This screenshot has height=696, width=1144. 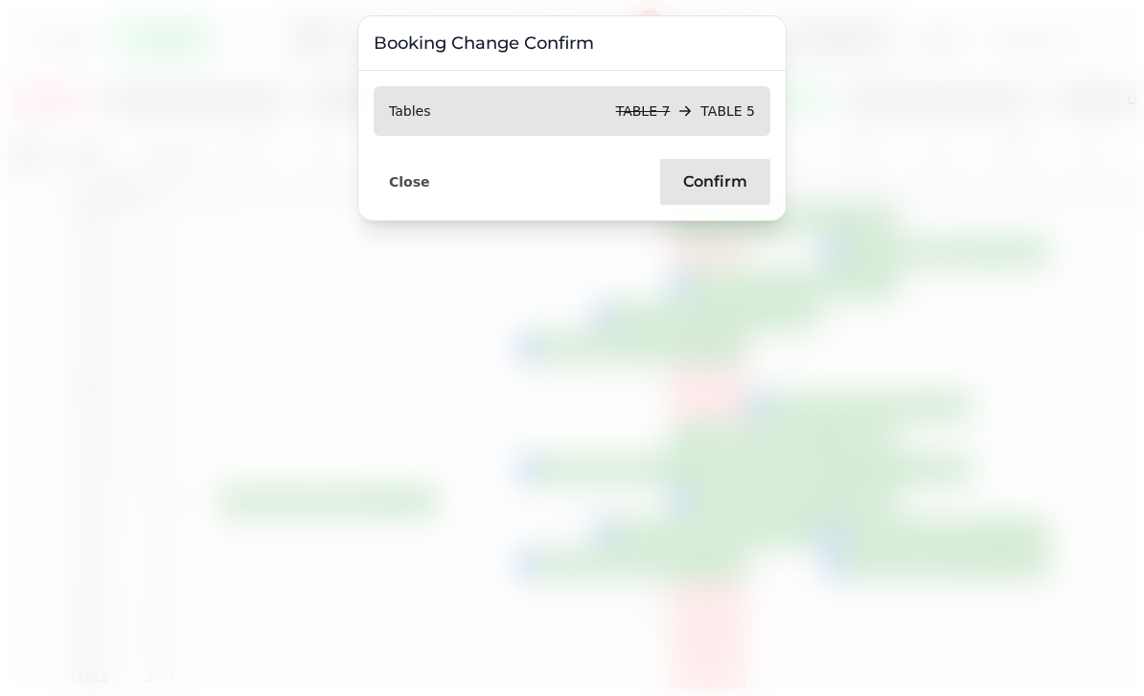 I want to click on h3: Booking Change Confirm, so click(x=572, y=43).